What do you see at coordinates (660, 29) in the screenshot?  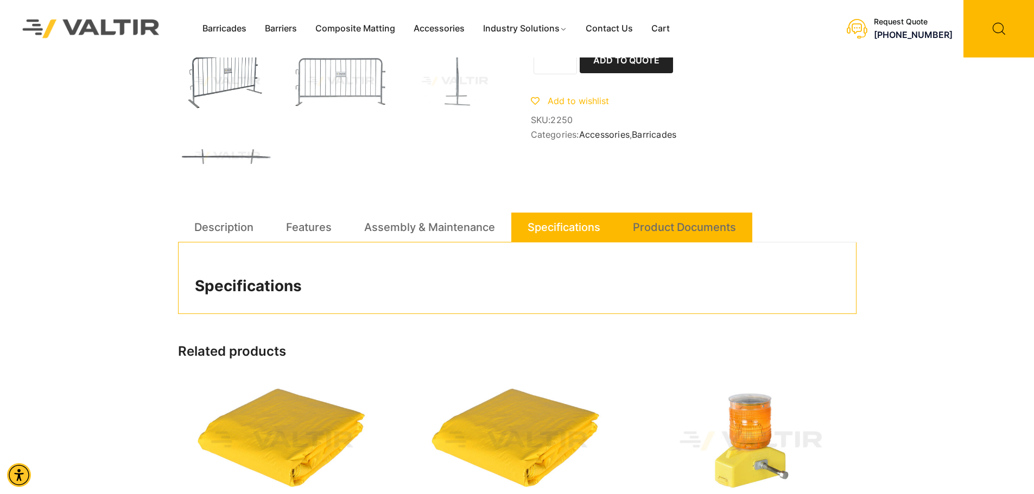 I see `a: Cart` at bounding box center [660, 29].